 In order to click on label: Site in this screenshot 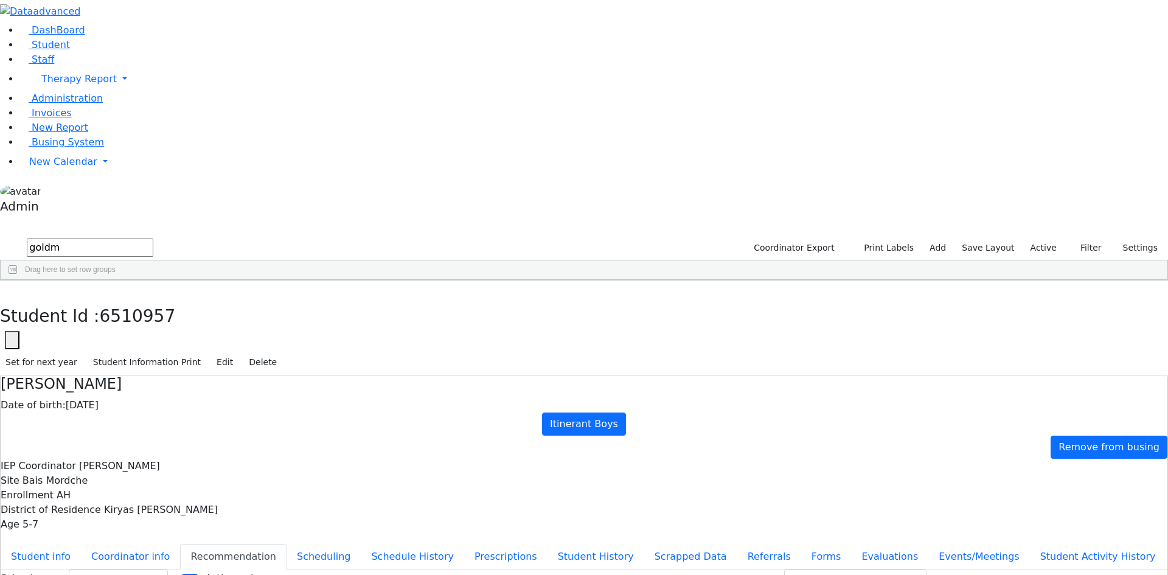, I will do `click(10, 481)`.